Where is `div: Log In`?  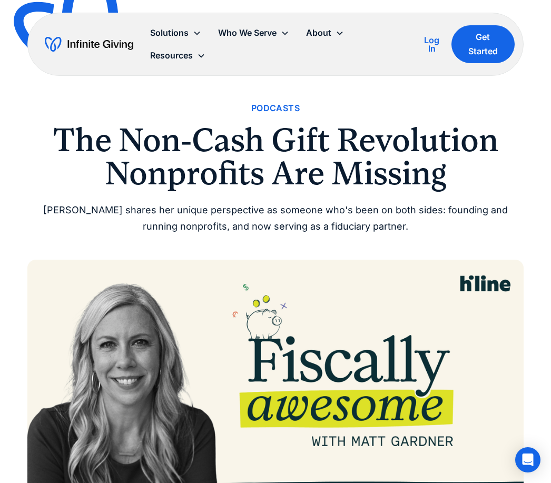
div: Log In is located at coordinates (432, 44).